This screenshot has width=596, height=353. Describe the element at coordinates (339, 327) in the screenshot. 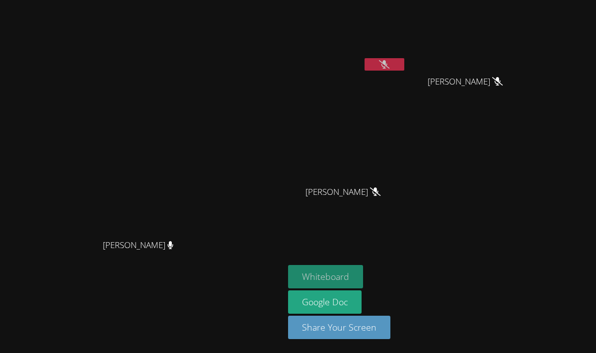

I see `button: Share Your Screen` at that location.